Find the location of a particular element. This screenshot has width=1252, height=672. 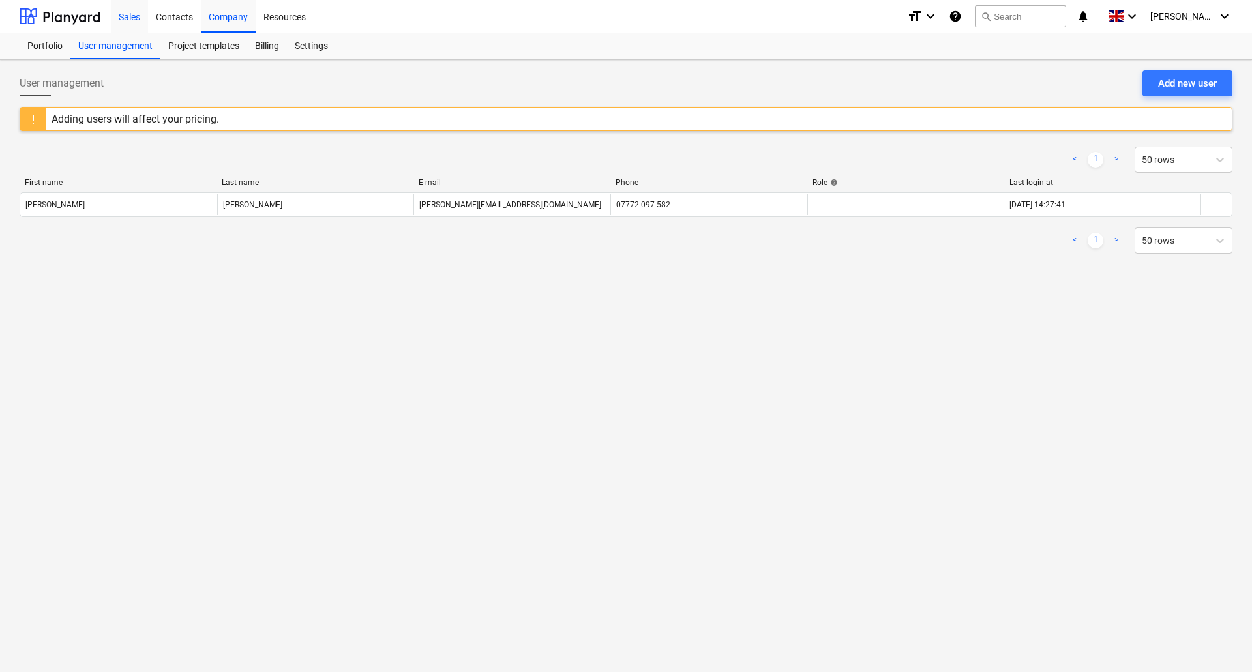

div: Chat Widget is located at coordinates (1220, 641).